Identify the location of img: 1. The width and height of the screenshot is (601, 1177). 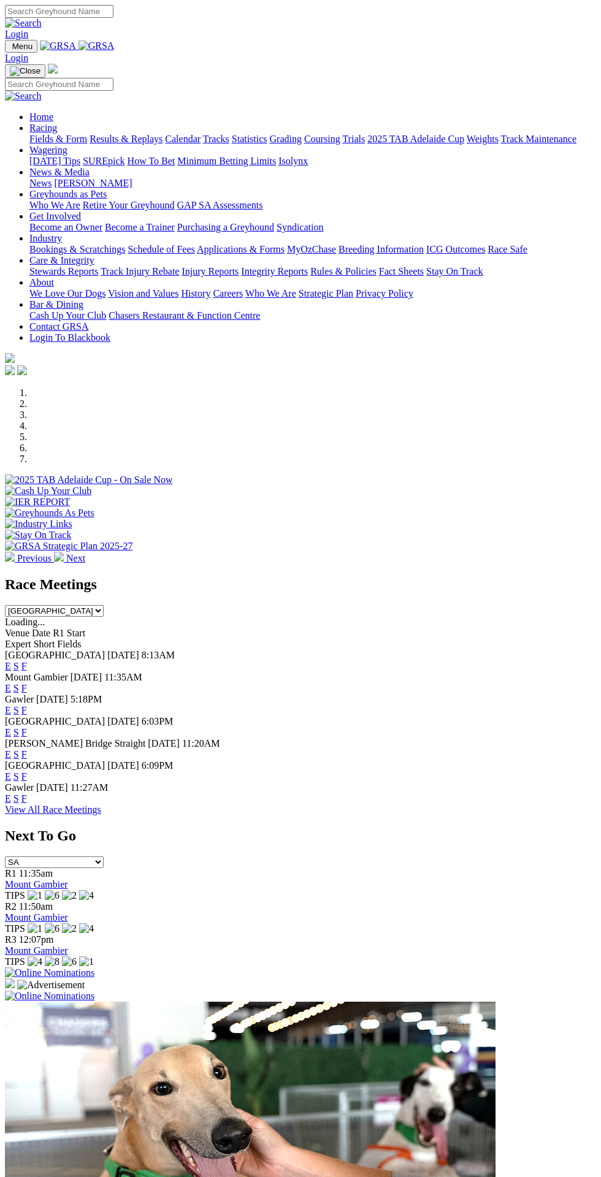
(35, 929).